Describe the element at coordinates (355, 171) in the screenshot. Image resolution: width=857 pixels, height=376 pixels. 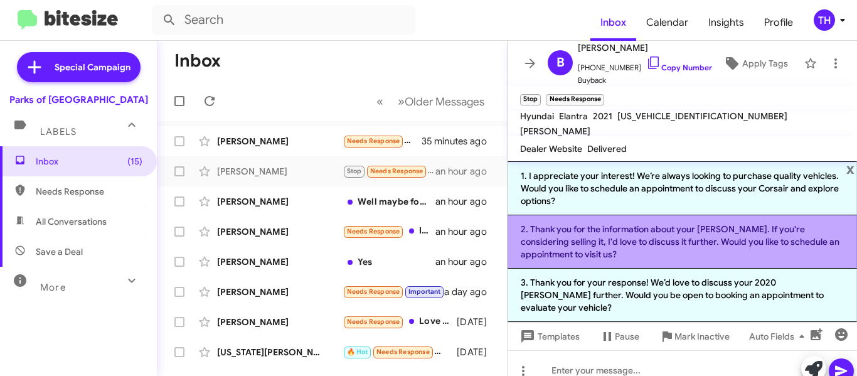
I see `span: Stop` at that location.